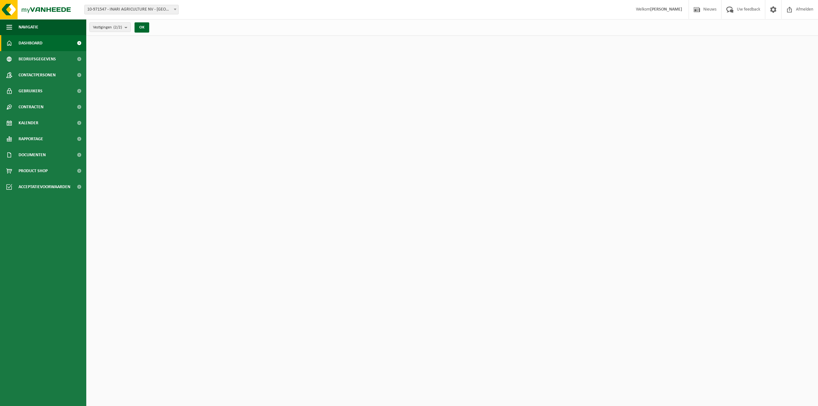  What do you see at coordinates (28, 27) in the screenshot?
I see `span: Navigatie` at bounding box center [28, 27].